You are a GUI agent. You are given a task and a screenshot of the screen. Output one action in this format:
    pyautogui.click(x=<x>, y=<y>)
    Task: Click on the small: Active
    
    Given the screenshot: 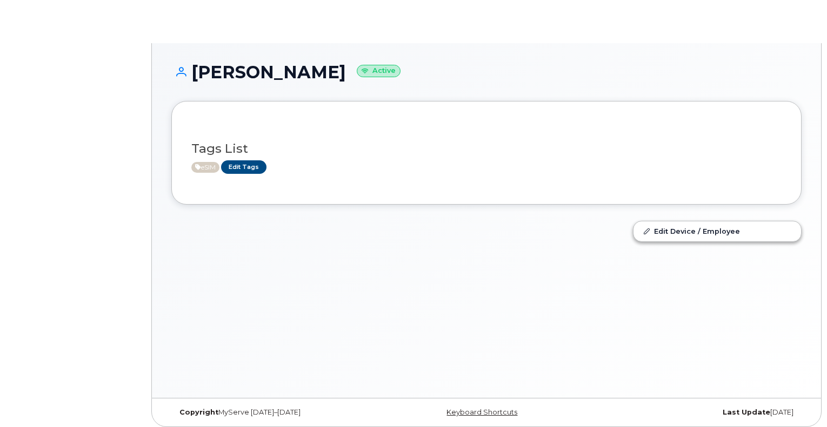 What is the action you would take?
    pyautogui.click(x=378, y=71)
    